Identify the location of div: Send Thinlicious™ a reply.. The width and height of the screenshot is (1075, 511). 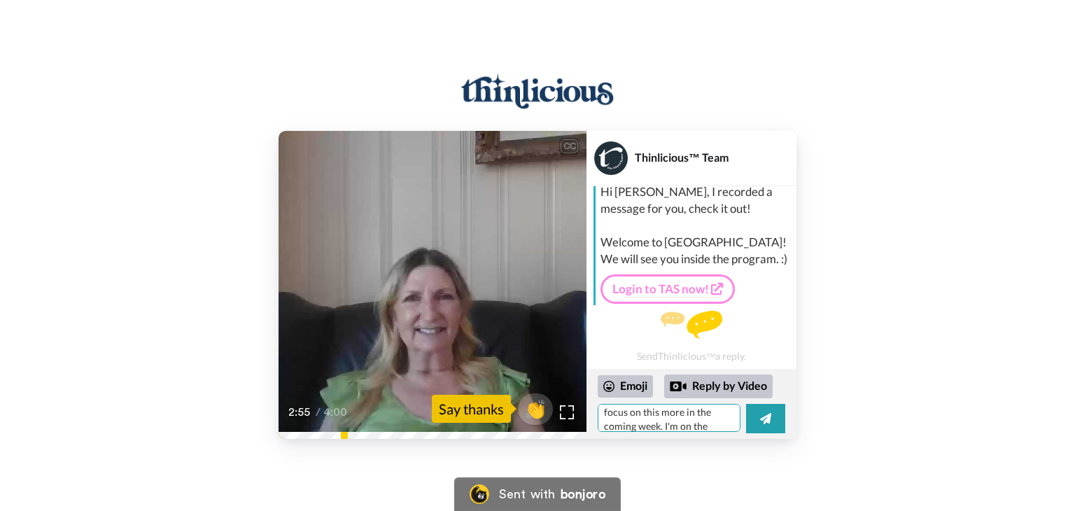
(691, 336).